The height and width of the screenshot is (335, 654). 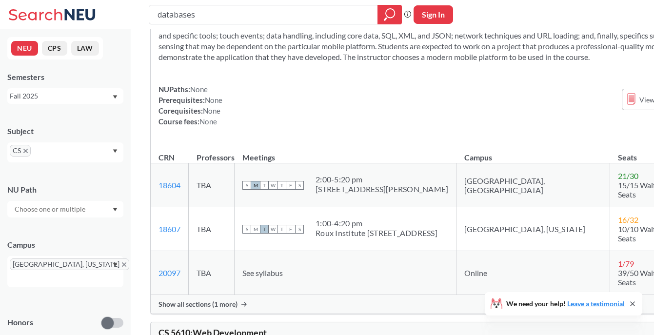 I want to click on div: CRN, so click(x=166, y=158).